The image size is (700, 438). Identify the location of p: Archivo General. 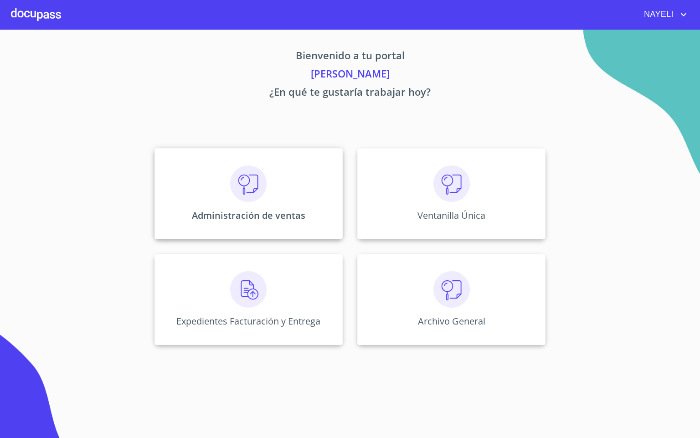
(452, 321).